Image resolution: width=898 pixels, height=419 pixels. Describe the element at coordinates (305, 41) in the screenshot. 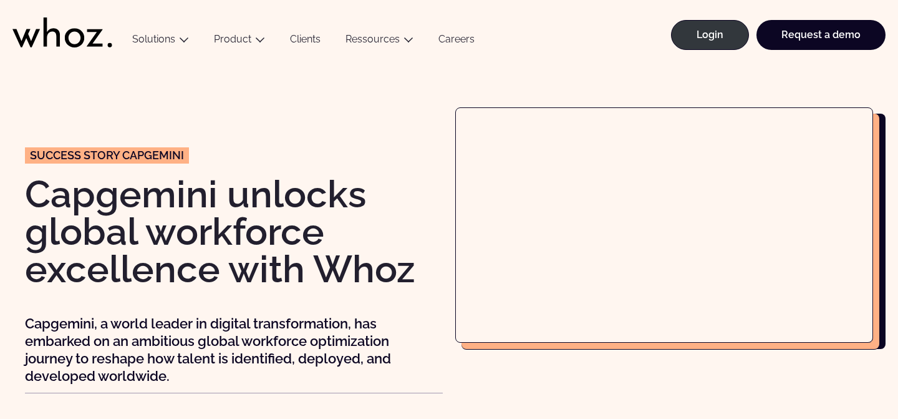

I see `a: Clients` at that location.